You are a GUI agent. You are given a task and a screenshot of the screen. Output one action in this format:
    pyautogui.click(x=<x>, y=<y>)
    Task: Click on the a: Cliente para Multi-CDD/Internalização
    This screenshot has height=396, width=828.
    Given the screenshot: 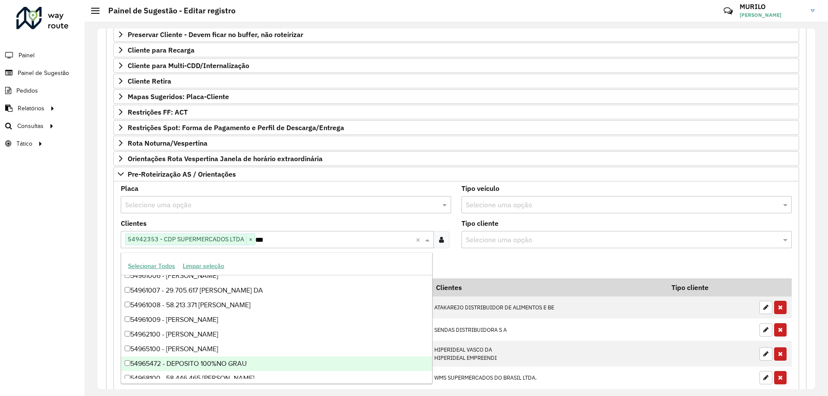 What is the action you would take?
    pyautogui.click(x=456, y=66)
    